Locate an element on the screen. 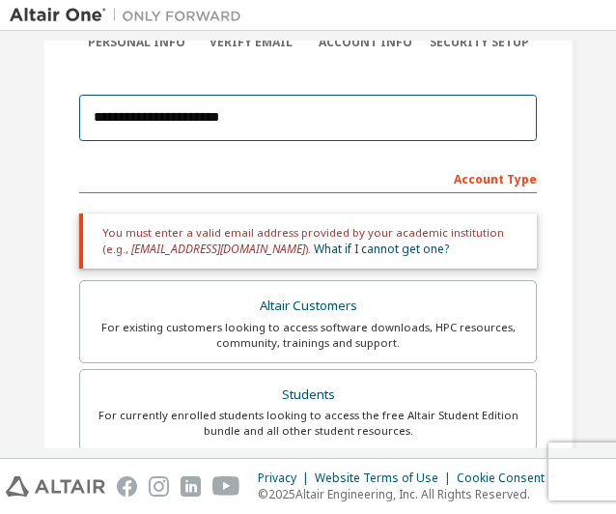  img: youtube.svg is located at coordinates (226, 486).